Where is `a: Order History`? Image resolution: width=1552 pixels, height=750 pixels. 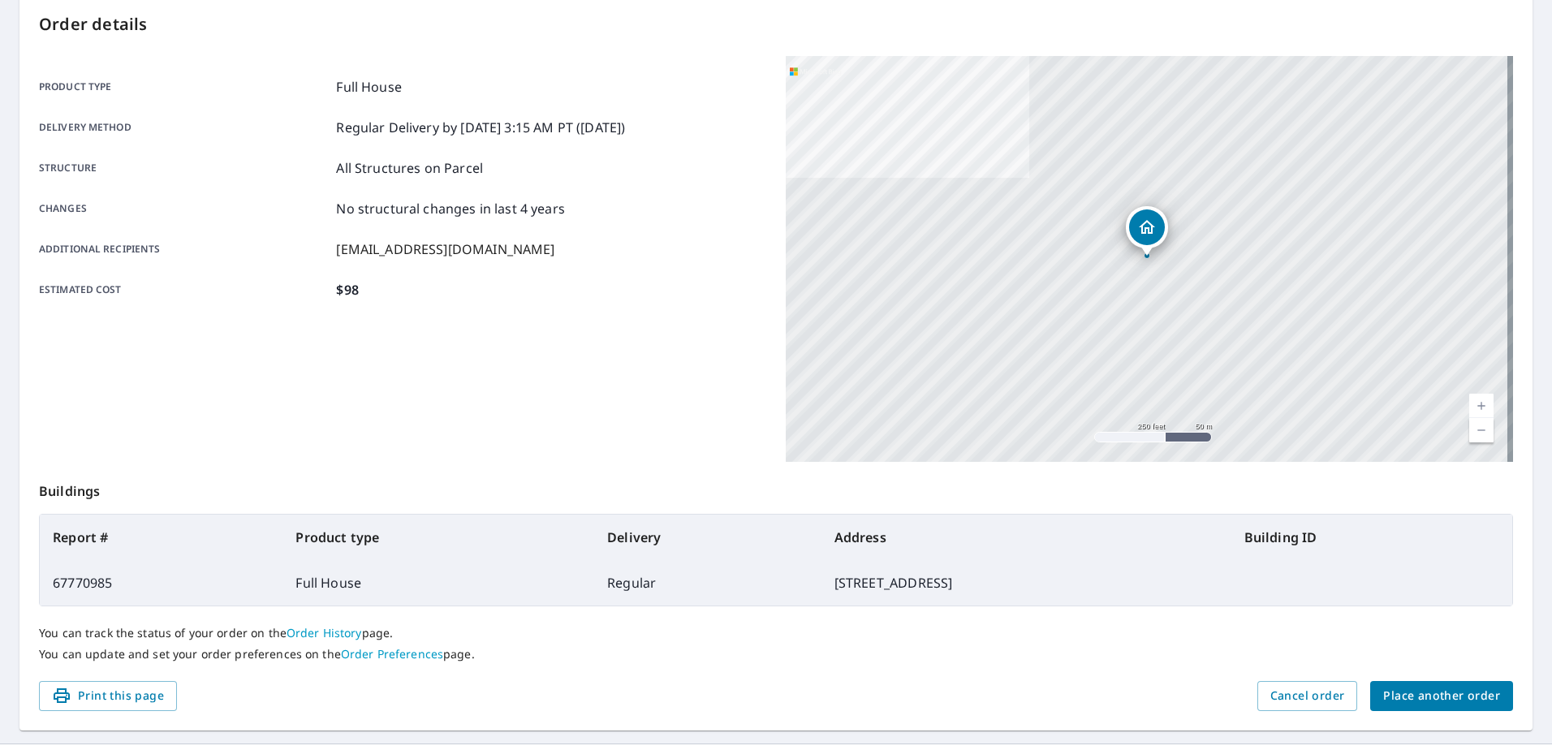 a: Order History is located at coordinates (324, 632).